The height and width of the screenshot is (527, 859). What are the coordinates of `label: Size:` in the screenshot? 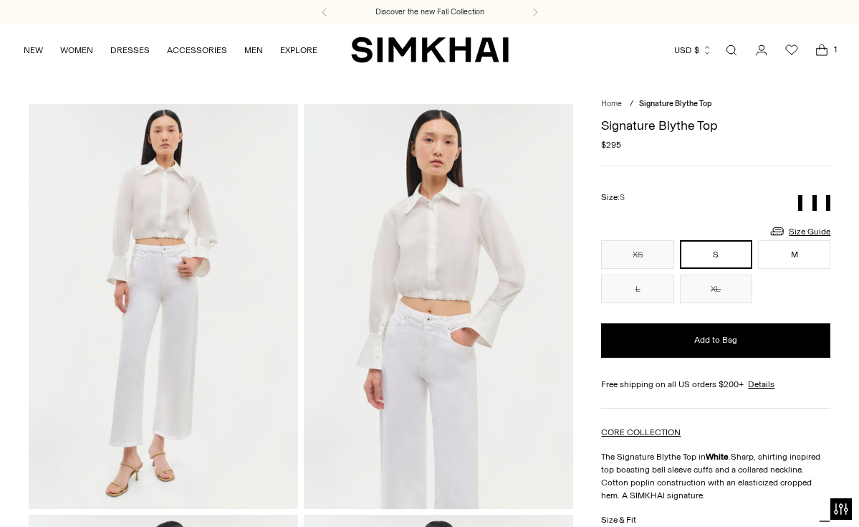 It's located at (613, 197).